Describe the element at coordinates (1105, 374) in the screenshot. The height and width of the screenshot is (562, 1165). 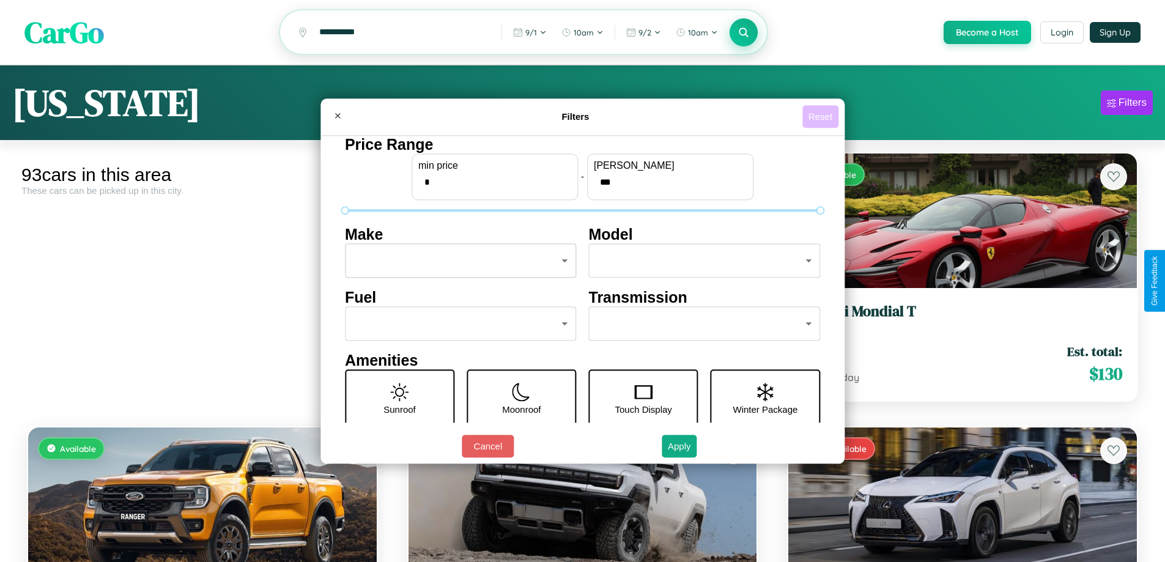
I see `span: $ 130` at that location.